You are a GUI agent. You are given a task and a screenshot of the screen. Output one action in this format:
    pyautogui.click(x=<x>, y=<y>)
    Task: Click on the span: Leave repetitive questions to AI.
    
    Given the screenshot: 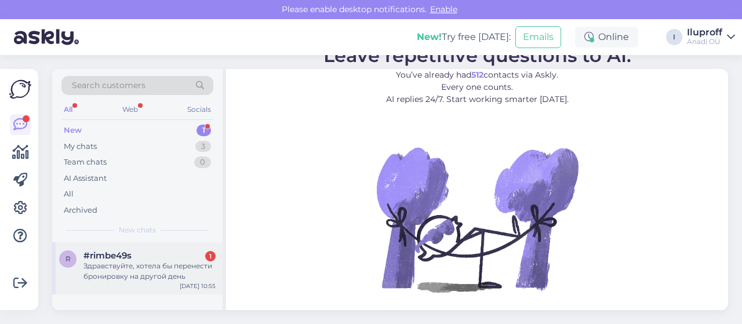 What is the action you would take?
    pyautogui.click(x=477, y=55)
    